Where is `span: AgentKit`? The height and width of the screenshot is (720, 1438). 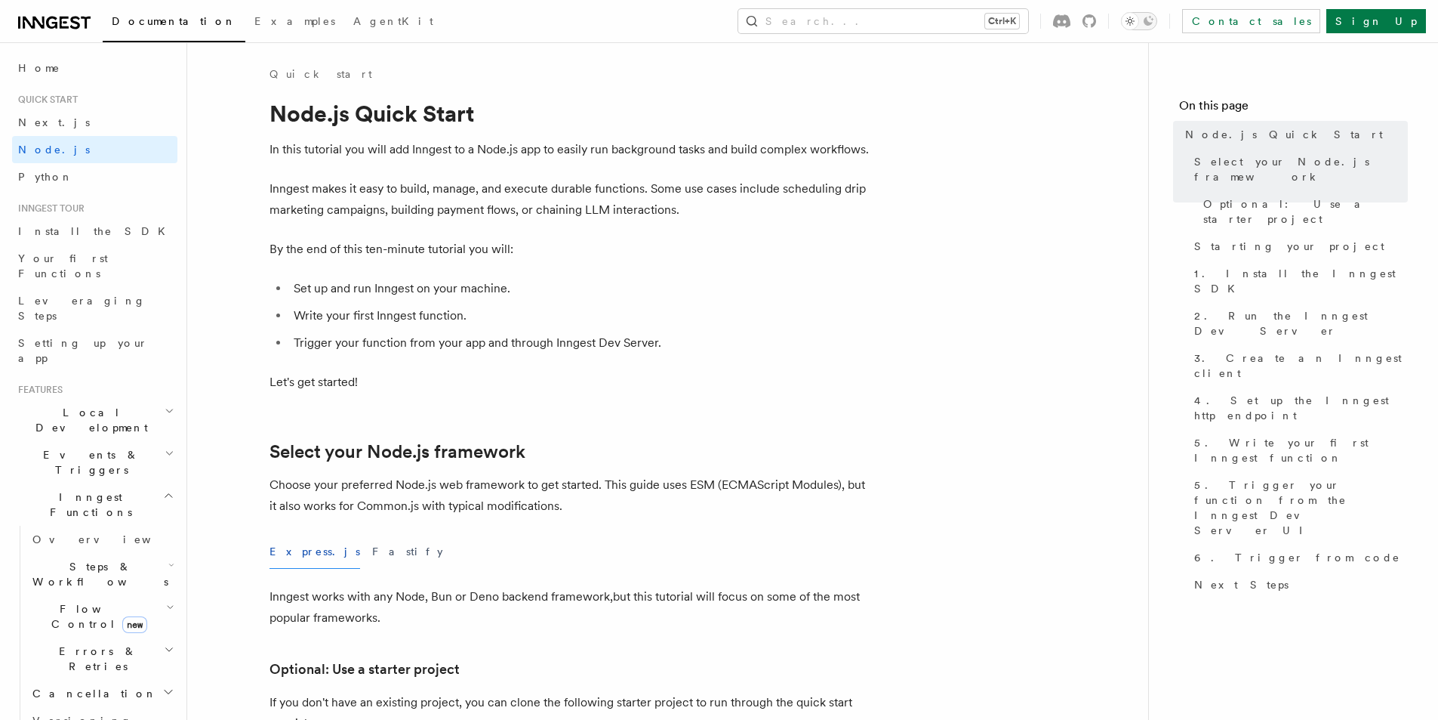 span: AgentKit is located at coordinates (393, 21).